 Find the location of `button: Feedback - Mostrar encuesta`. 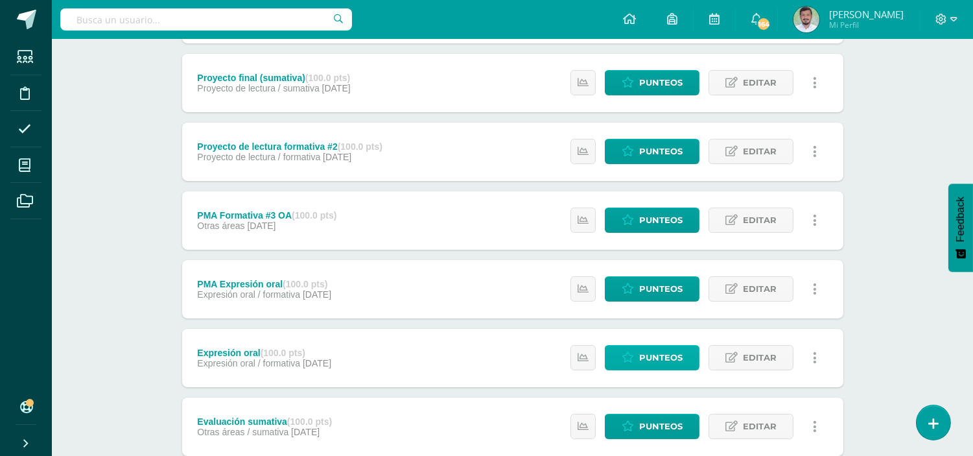

button: Feedback - Mostrar encuesta is located at coordinates (960, 227).